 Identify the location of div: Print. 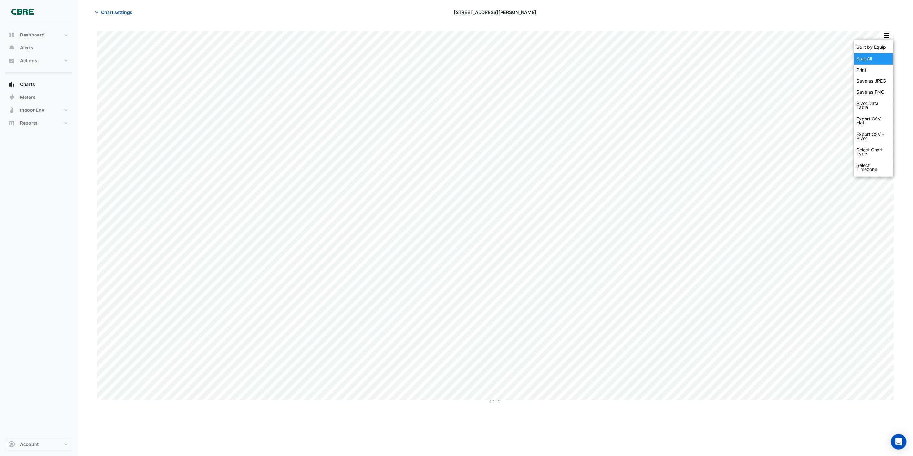
(873, 70).